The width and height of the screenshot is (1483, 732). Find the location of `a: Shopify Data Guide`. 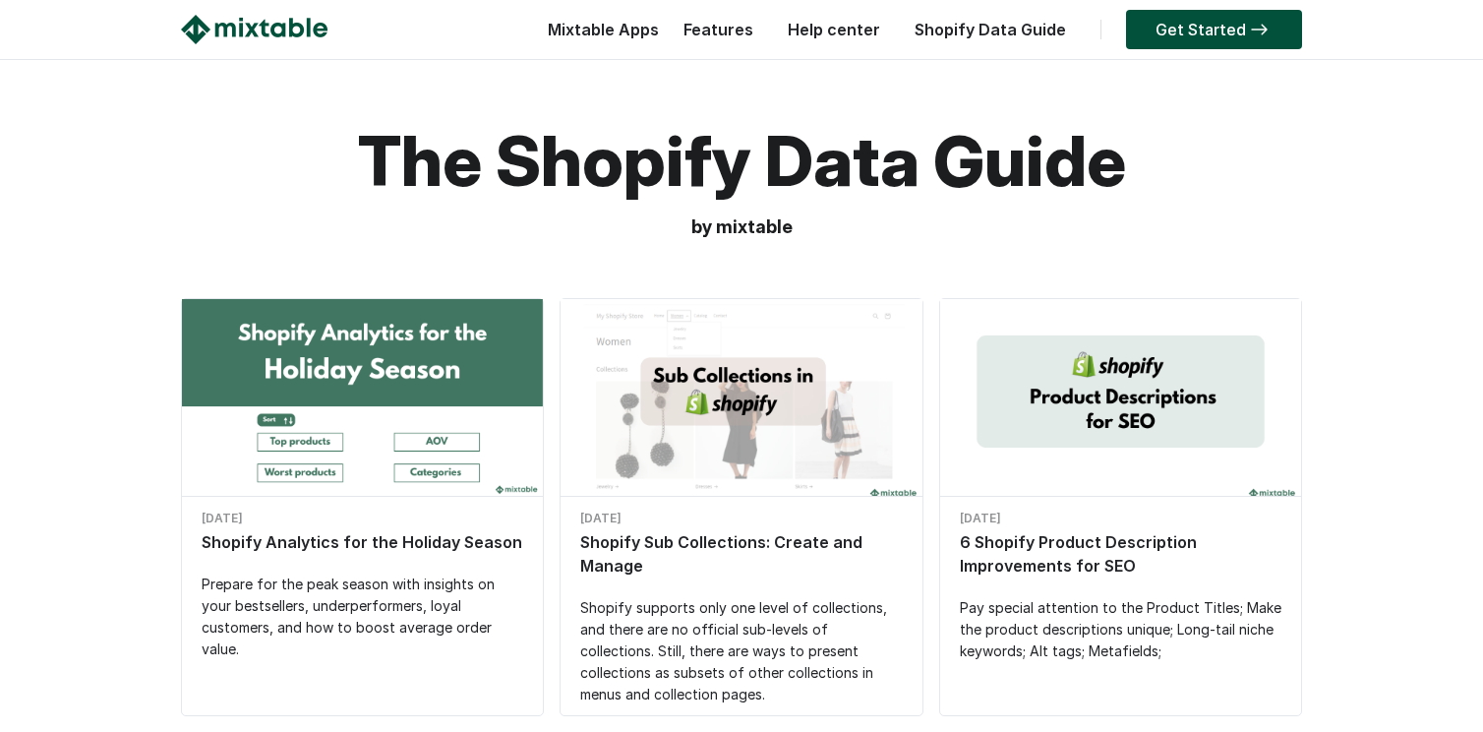

a: Shopify Data Guide is located at coordinates (990, 30).